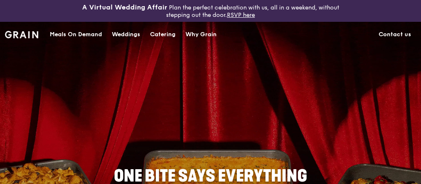 The image size is (421, 184). I want to click on img: Grain, so click(21, 35).